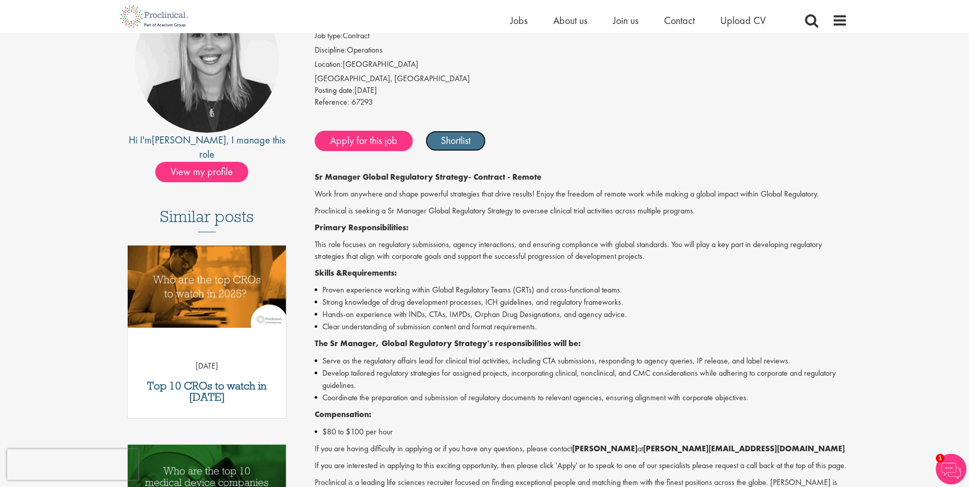  What do you see at coordinates (581, 37) in the screenshot?
I see `li: Contract` at bounding box center [581, 37].